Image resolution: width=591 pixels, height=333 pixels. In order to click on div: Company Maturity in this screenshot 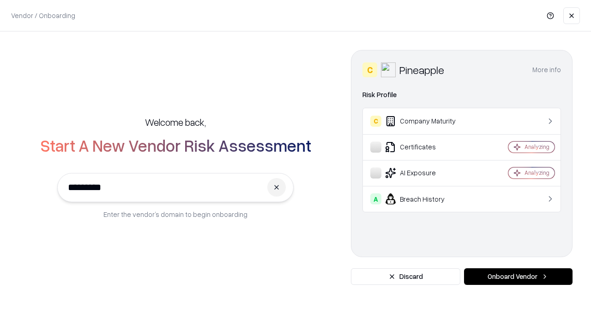, I will do `click(426, 121)`.